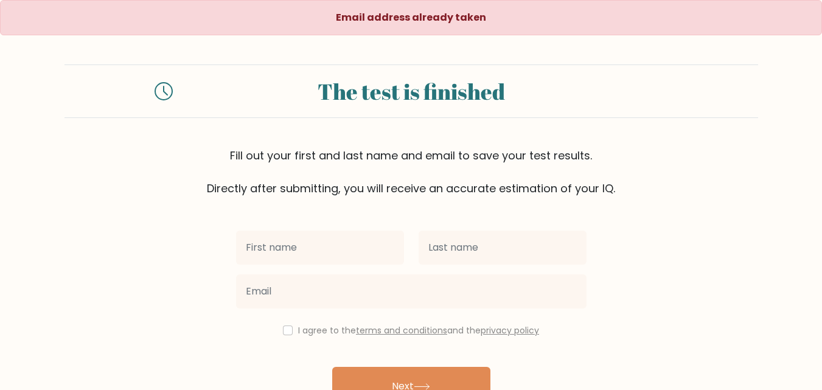 The height and width of the screenshot is (390, 822). I want to click on input: Last name, so click(503, 248).